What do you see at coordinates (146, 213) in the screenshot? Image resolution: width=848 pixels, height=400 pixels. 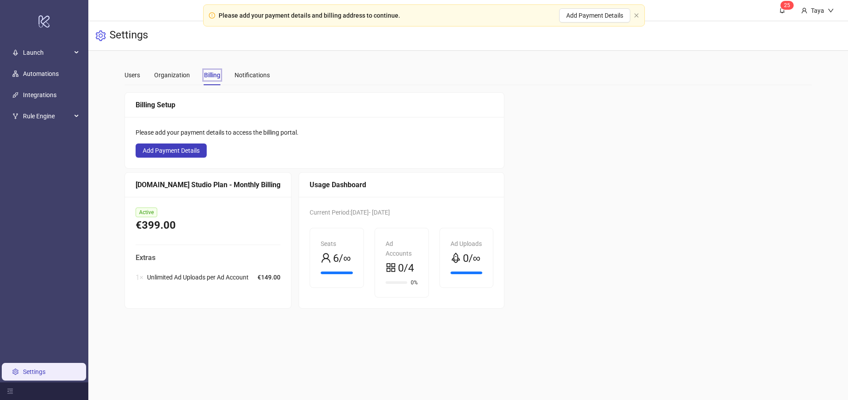 I see `span: Active` at bounding box center [146, 213].